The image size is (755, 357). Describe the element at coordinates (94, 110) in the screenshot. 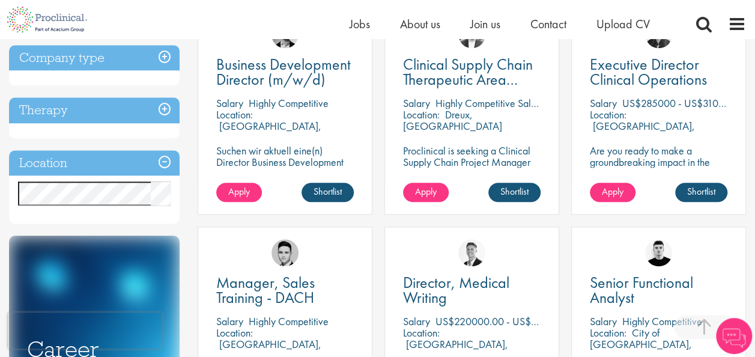

I see `div: Therapy` at that location.